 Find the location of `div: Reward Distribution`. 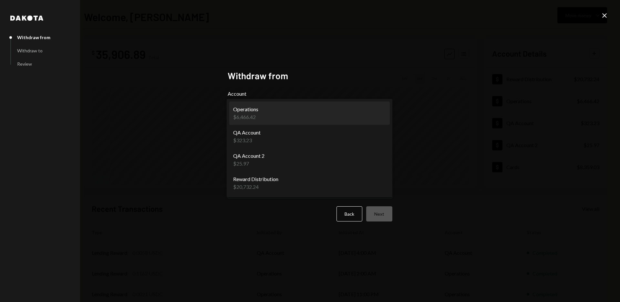

div: Reward Distribution is located at coordinates (256, 179).